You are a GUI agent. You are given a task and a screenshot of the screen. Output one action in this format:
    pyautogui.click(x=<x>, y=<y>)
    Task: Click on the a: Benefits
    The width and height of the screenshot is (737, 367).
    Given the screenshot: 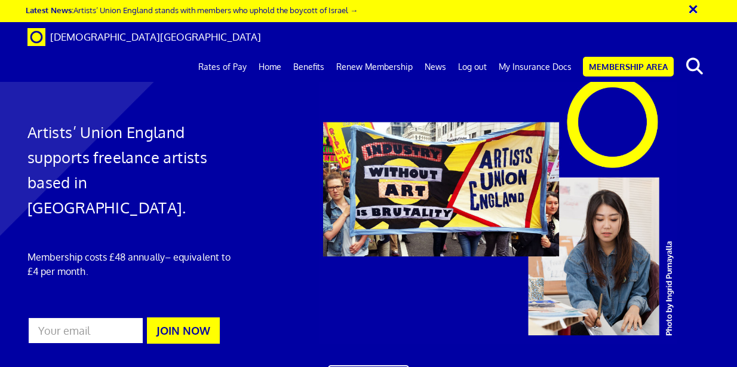 What is the action you would take?
    pyautogui.click(x=309, y=67)
    